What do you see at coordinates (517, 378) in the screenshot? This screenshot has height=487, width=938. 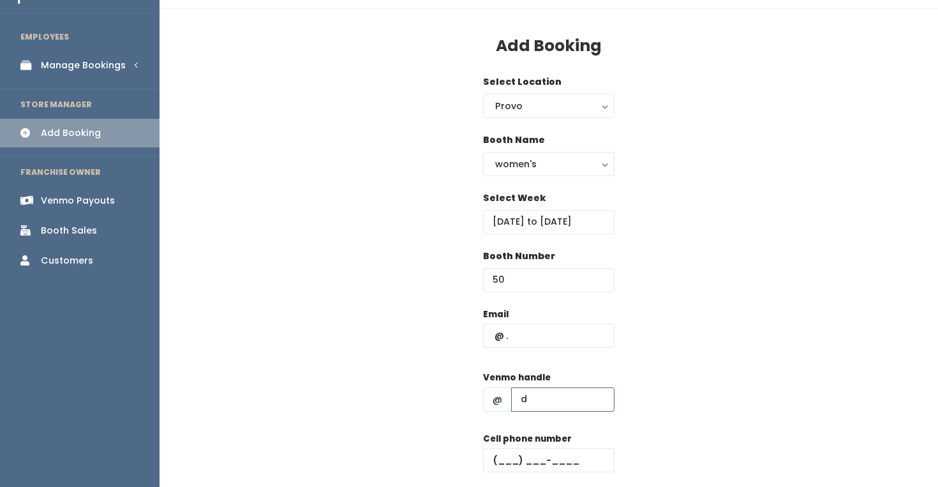 I see `label: Venmo handle` at bounding box center [517, 378].